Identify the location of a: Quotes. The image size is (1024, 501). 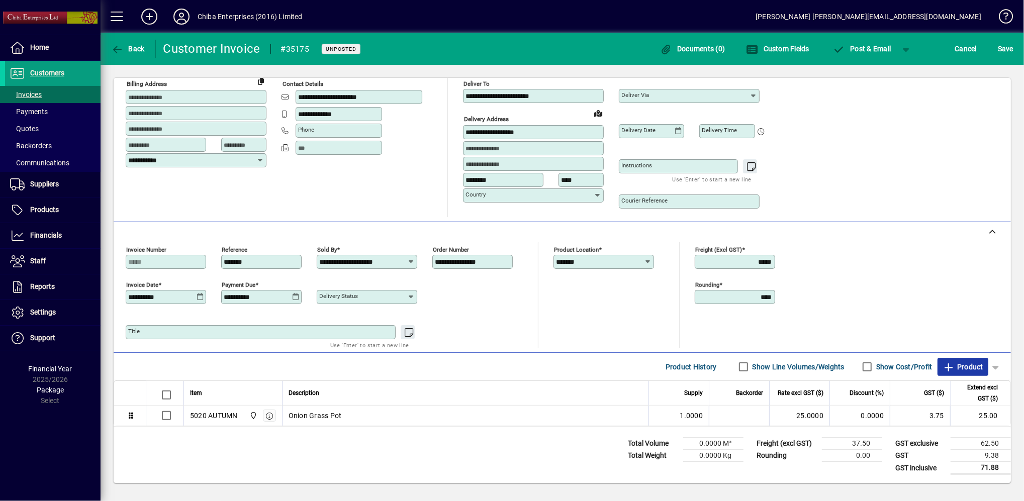
(53, 129).